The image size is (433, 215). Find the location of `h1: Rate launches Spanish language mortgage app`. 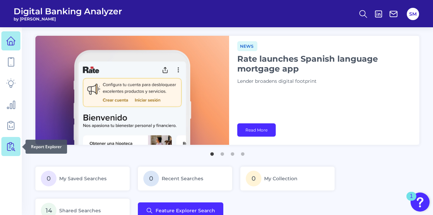

h1: Rate launches Spanish language mortgage app is located at coordinates (322, 64).